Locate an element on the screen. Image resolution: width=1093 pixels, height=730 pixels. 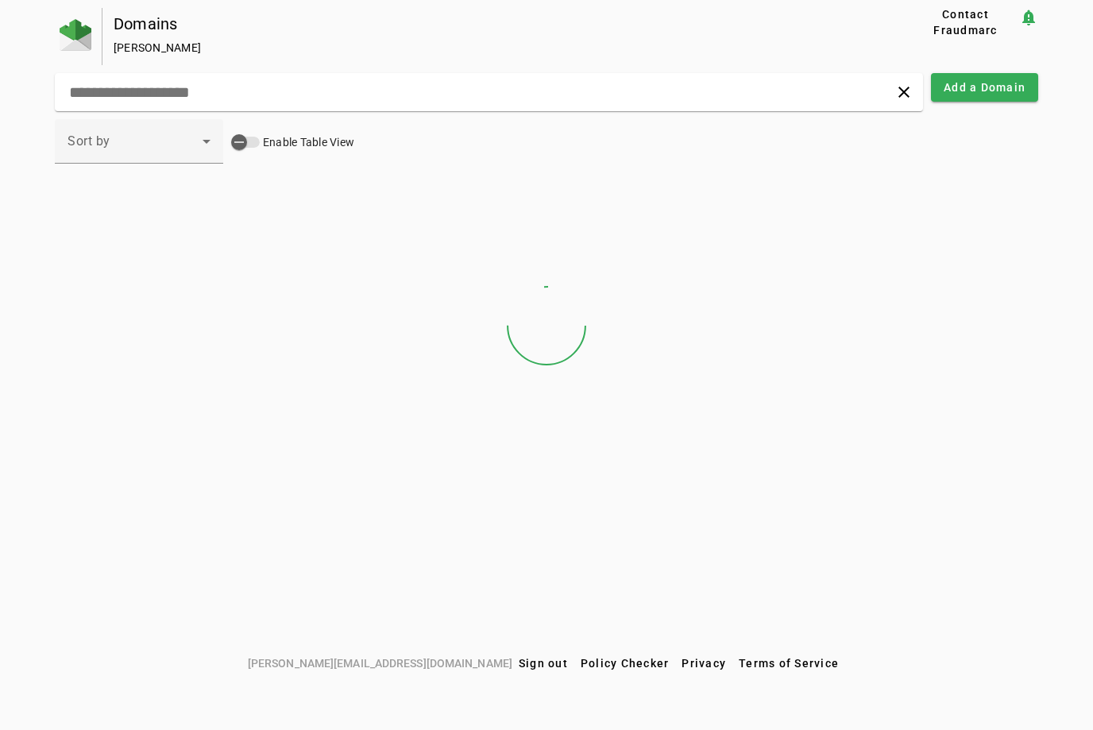
label: Enable Table View is located at coordinates (306, 142).